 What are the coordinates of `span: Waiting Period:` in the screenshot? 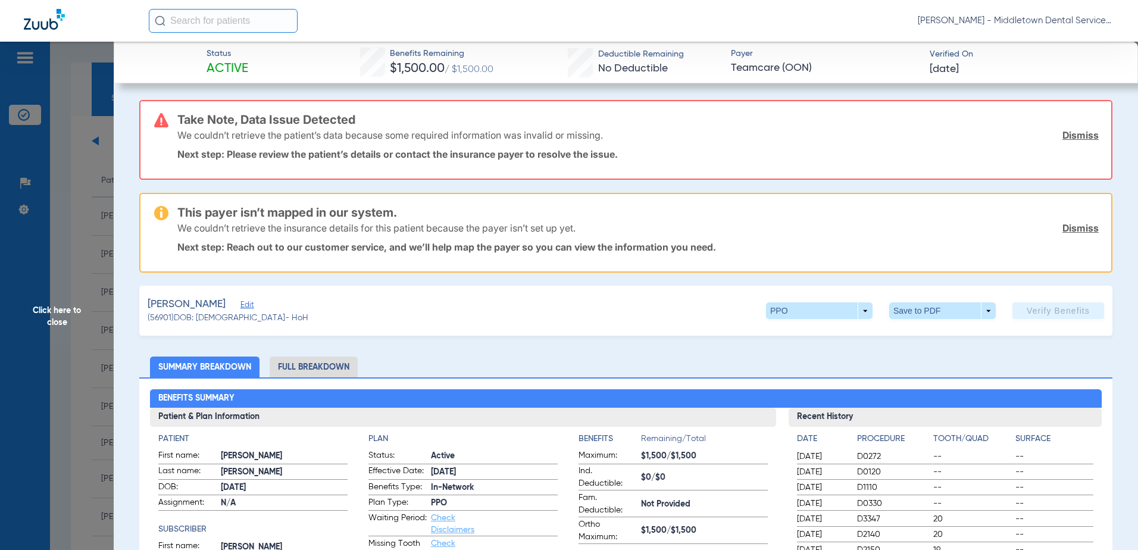 It's located at (398, 524).